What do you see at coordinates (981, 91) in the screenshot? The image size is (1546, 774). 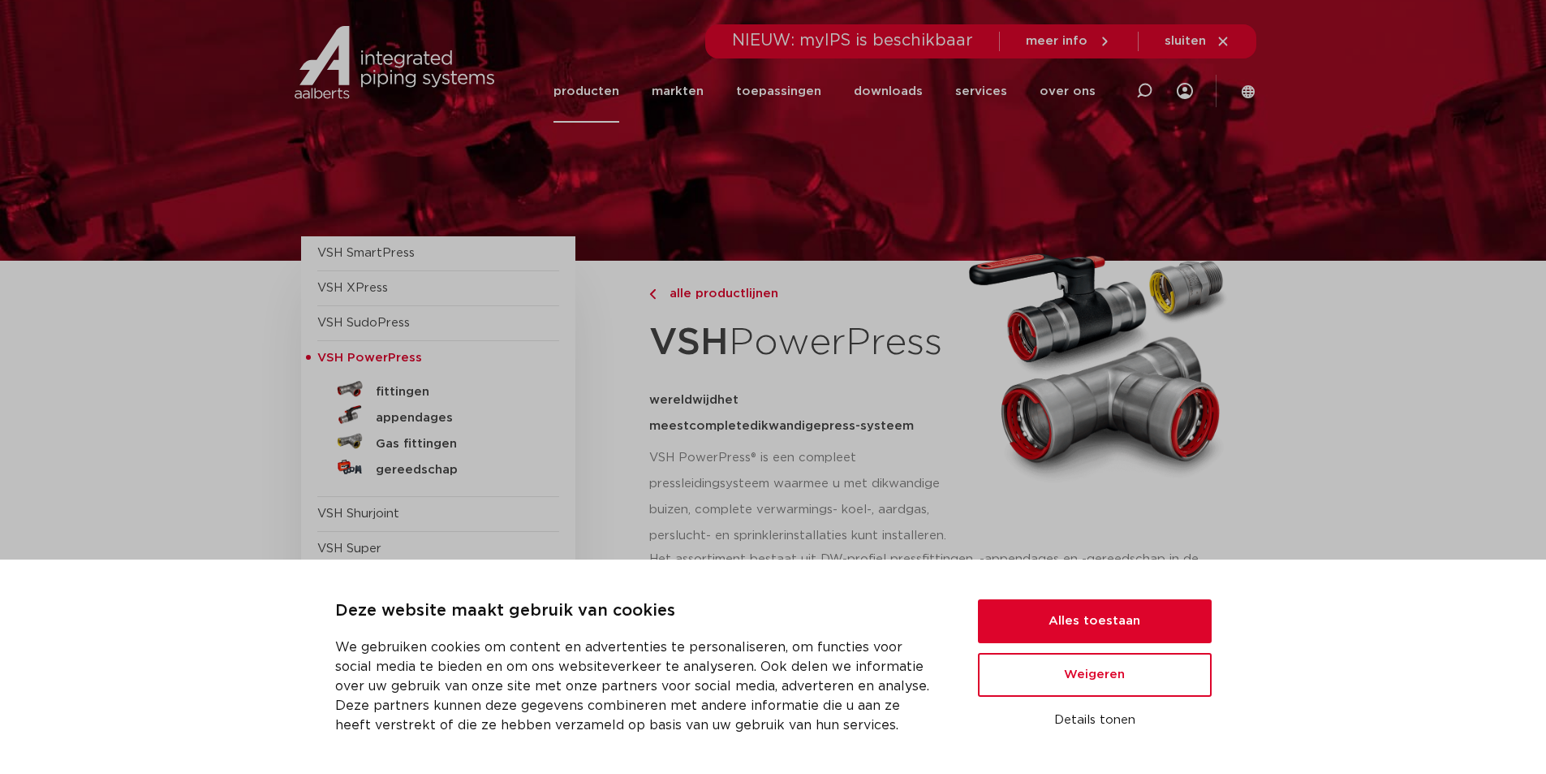 I see `a: services` at bounding box center [981, 91].